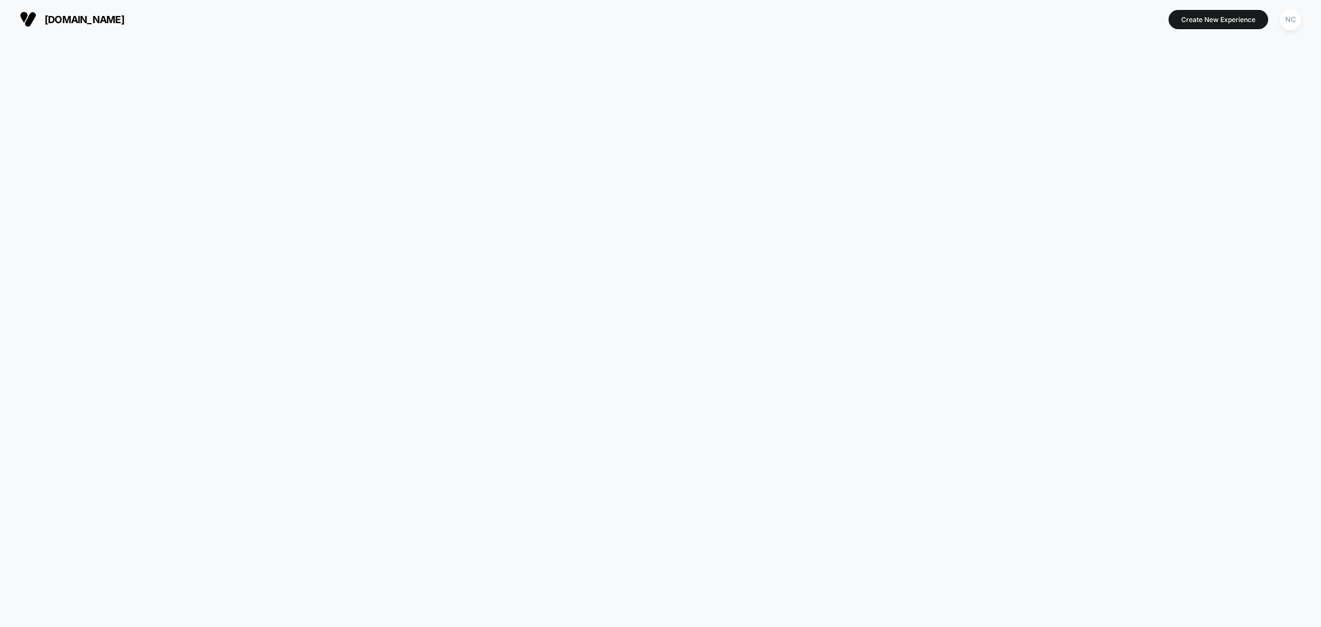  What do you see at coordinates (28, 19) in the screenshot?
I see `img: Visually logo` at bounding box center [28, 19].